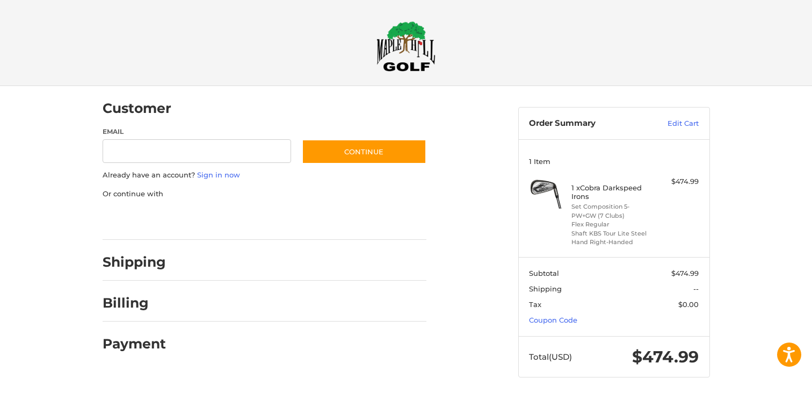 This screenshot has height=399, width=812. What do you see at coordinates (612, 233) in the screenshot?
I see `li: Shaft KBS Tour Lite Steel` at bounding box center [612, 233].